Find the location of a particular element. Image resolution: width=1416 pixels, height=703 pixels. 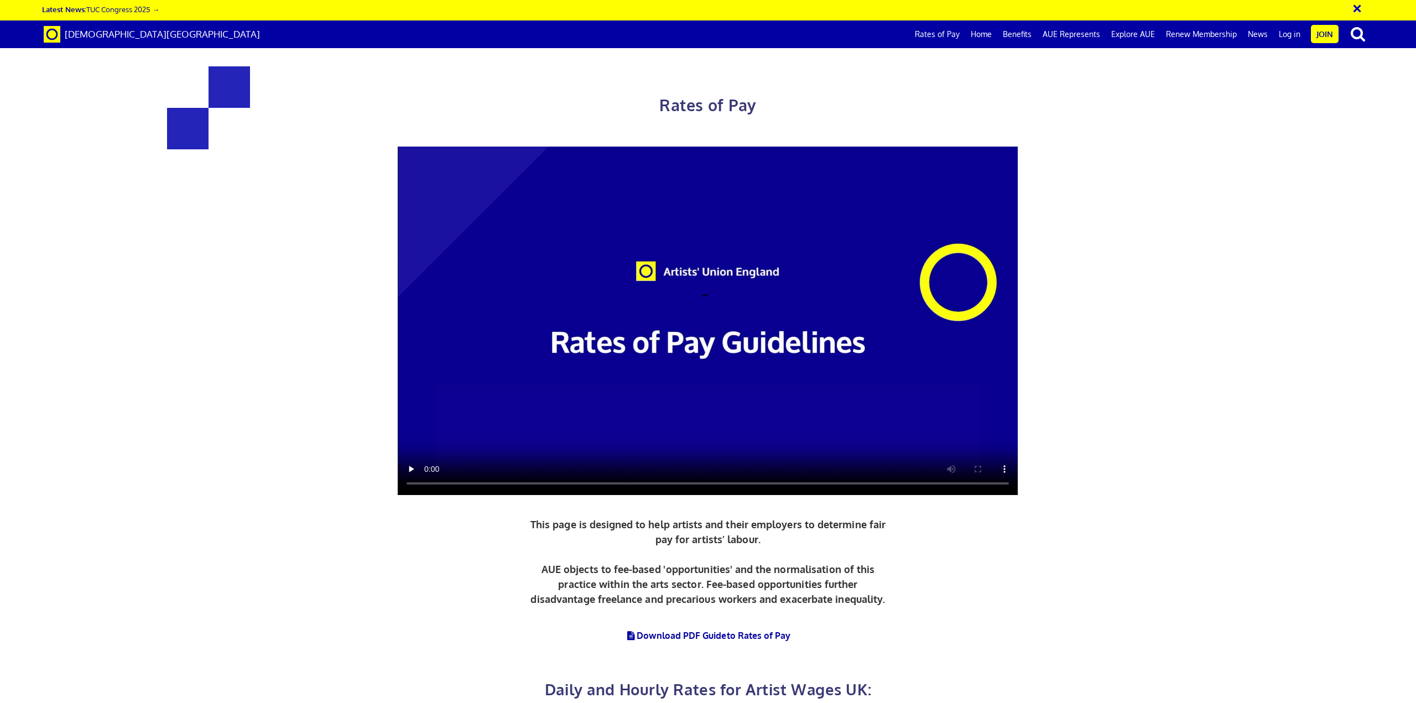

p: This page is designed to help artists and their employers to determine fair pay for artists’ labo... is located at coordinates (708, 562).